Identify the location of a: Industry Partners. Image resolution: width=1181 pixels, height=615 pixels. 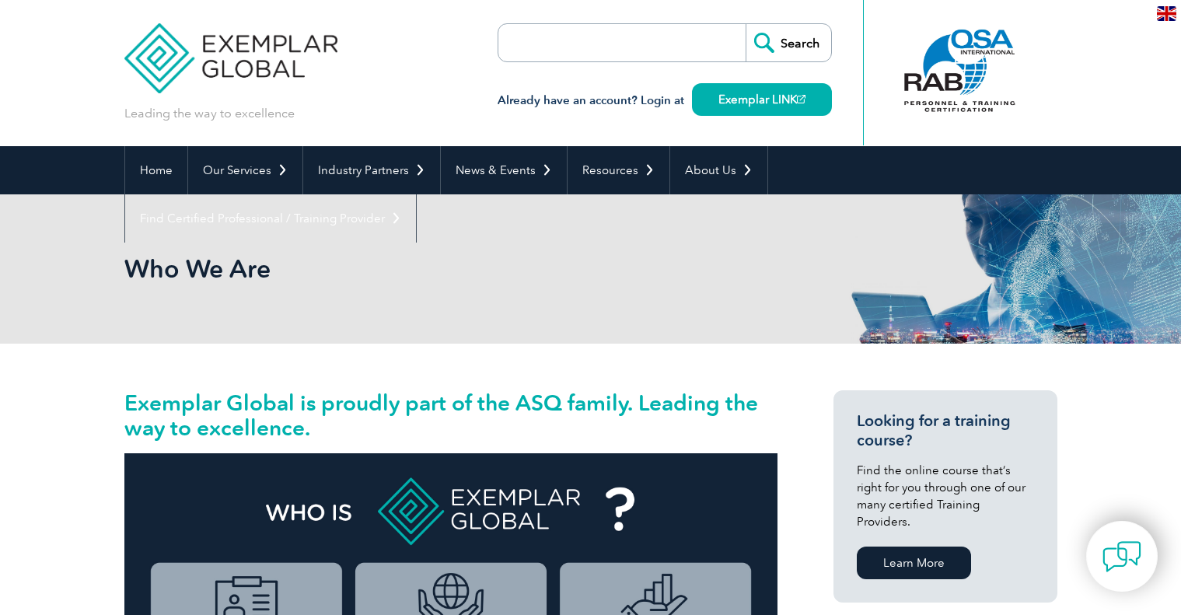
(372, 170).